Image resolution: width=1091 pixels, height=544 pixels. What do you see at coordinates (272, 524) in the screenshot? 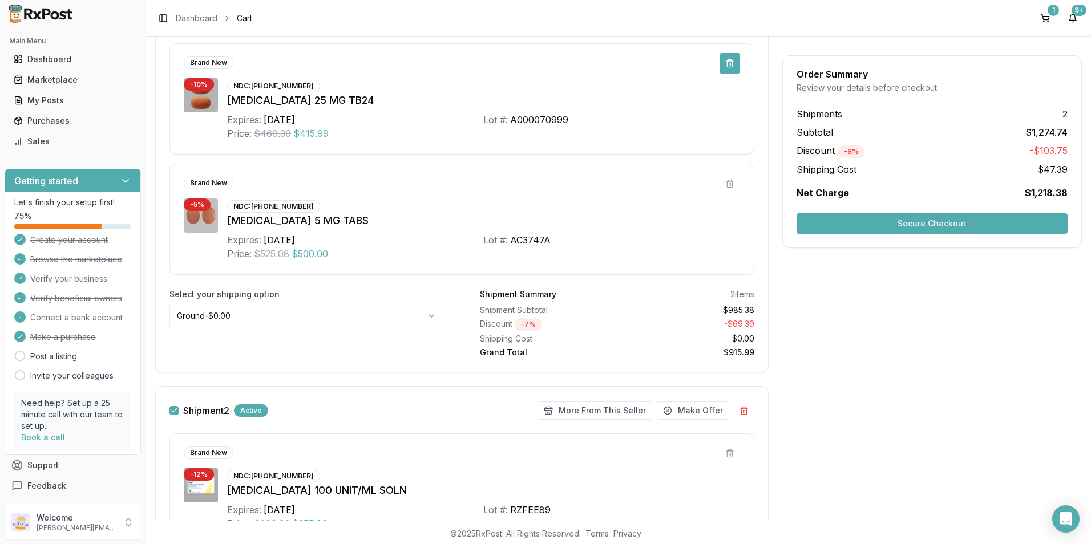
I see `span: $289.36` at bounding box center [272, 524].